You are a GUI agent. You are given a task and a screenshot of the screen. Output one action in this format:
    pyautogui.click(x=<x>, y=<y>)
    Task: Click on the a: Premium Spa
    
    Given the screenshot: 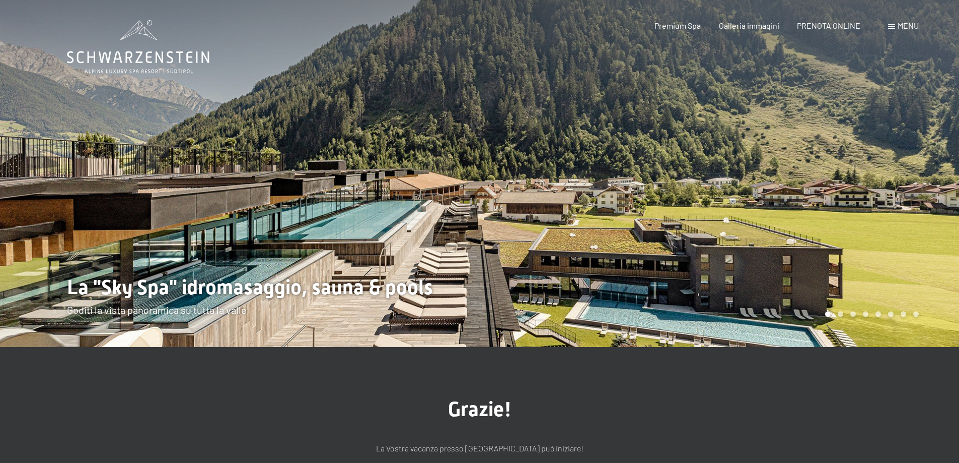 What is the action you would take?
    pyautogui.click(x=678, y=25)
    